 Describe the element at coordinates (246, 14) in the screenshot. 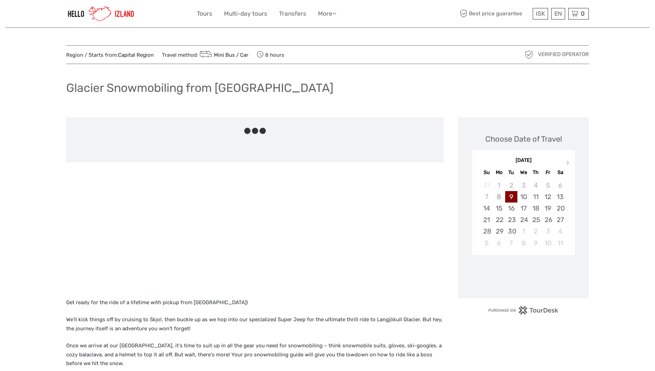

I see `a: Multi-day tours` at that location.